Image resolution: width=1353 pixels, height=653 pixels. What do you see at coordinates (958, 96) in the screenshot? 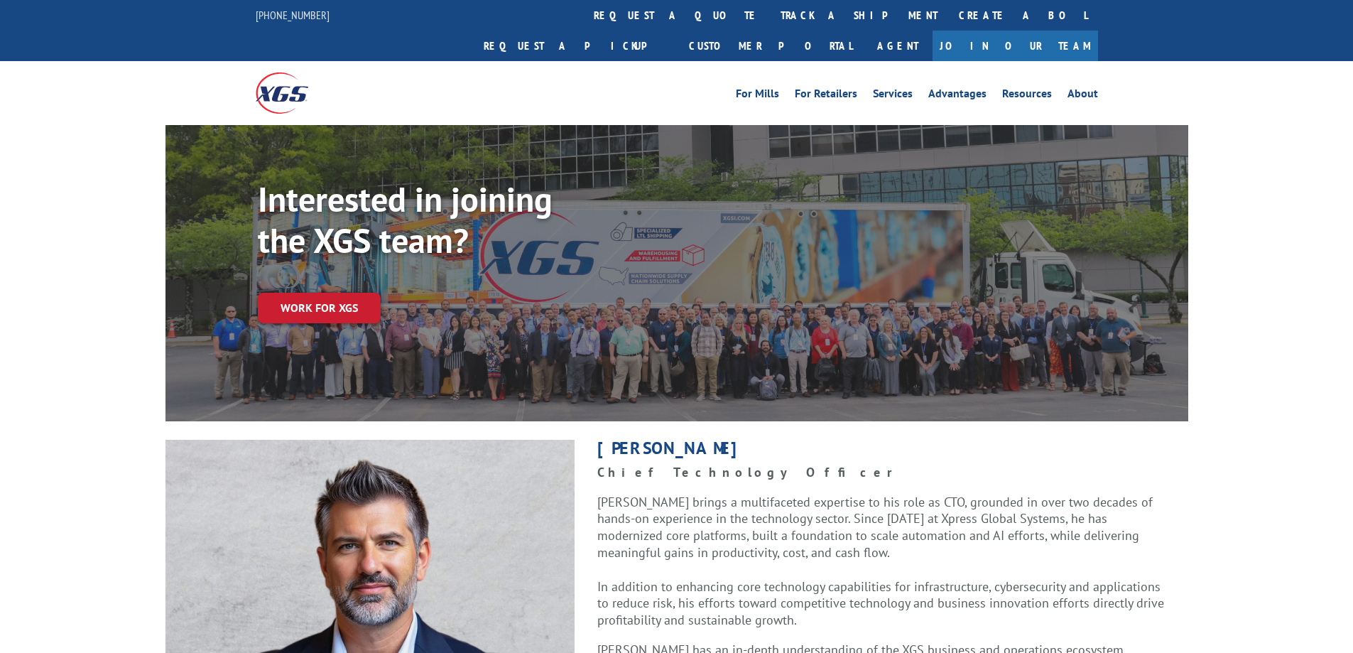
I see `a: Advantages` at bounding box center [958, 96].